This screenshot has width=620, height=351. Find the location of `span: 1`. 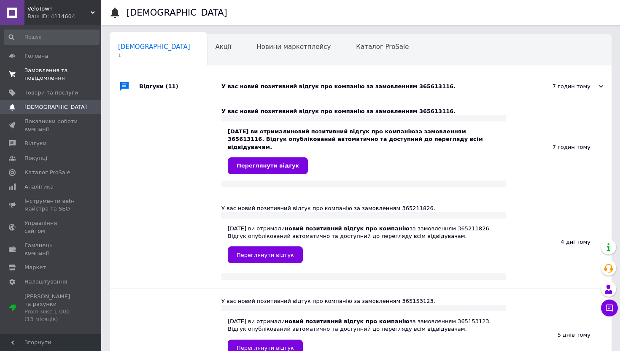

span: 1 is located at coordinates (154, 55).